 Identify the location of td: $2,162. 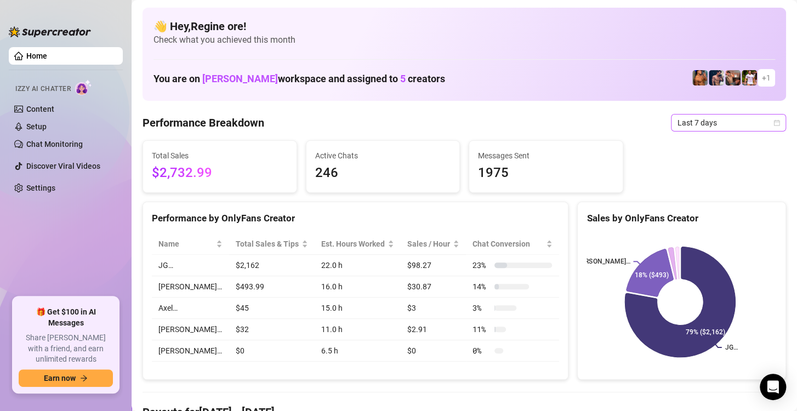
(272, 265).